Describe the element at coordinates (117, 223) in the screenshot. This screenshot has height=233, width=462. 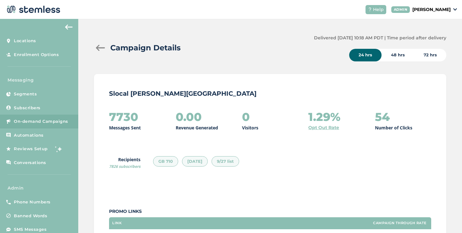
I see `label: Link` at that location.